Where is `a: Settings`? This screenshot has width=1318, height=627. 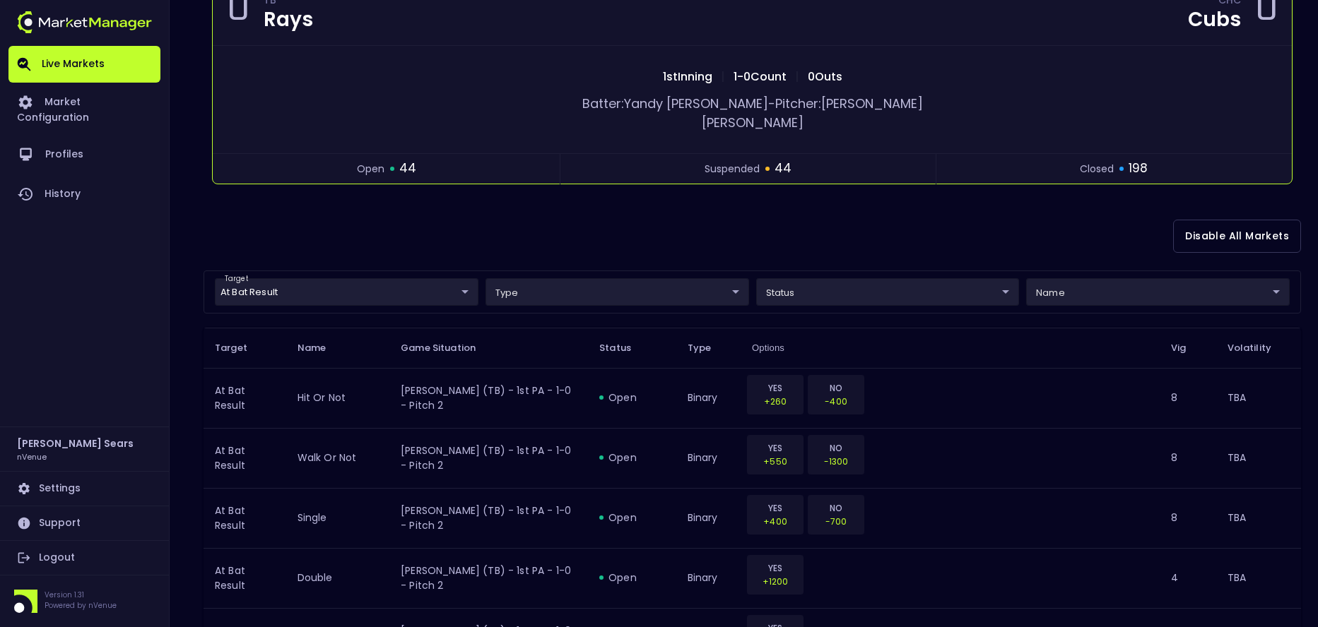
a: Settings is located at coordinates (84, 489).